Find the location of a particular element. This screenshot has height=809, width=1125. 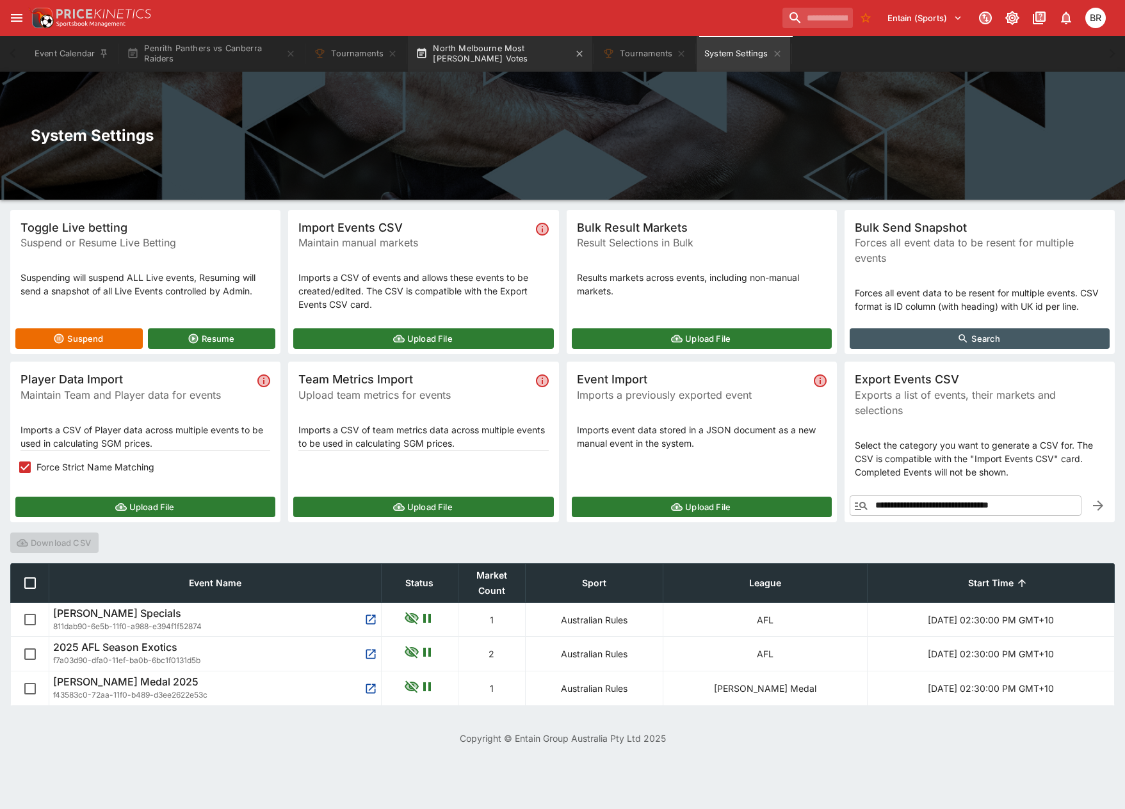

button: Penrith Panthers vs Canberra Raiders is located at coordinates (211, 54).